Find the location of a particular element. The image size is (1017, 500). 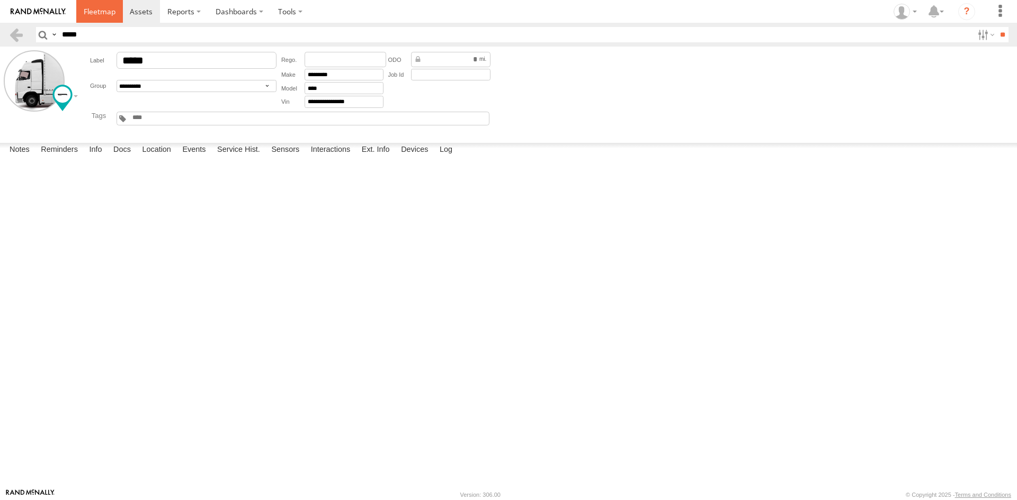

a: Visit our Website is located at coordinates (30, 495).